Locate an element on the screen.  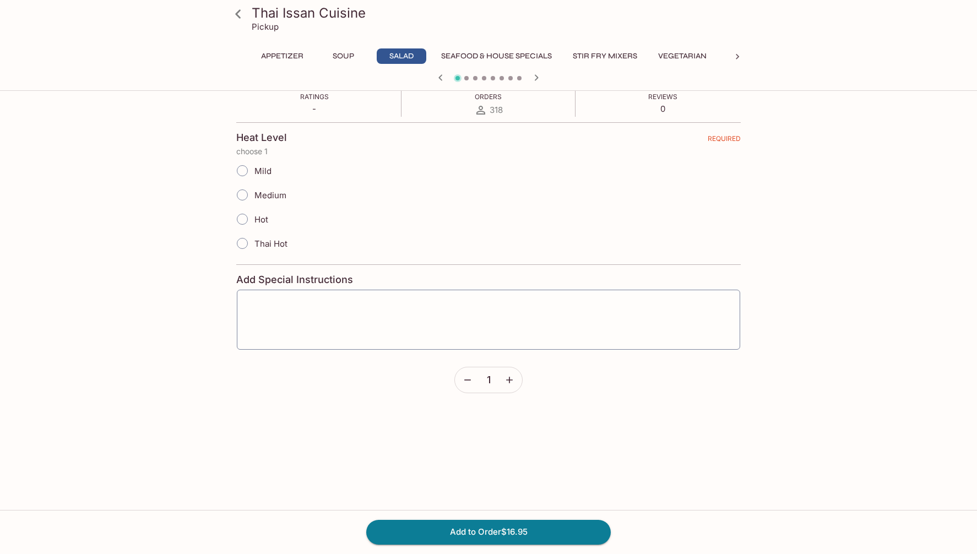
p: Pickup is located at coordinates (265, 26).